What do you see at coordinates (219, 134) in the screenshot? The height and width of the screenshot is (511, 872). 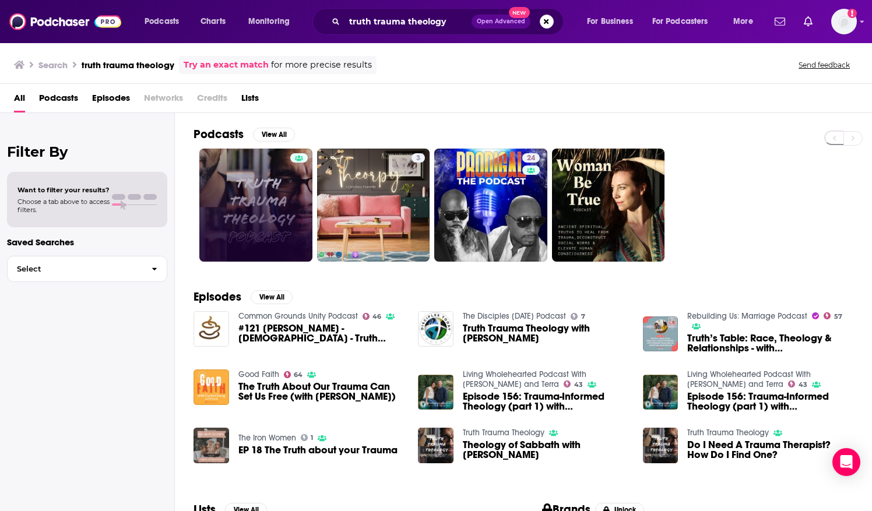 I see `h2: Podcasts` at bounding box center [219, 134].